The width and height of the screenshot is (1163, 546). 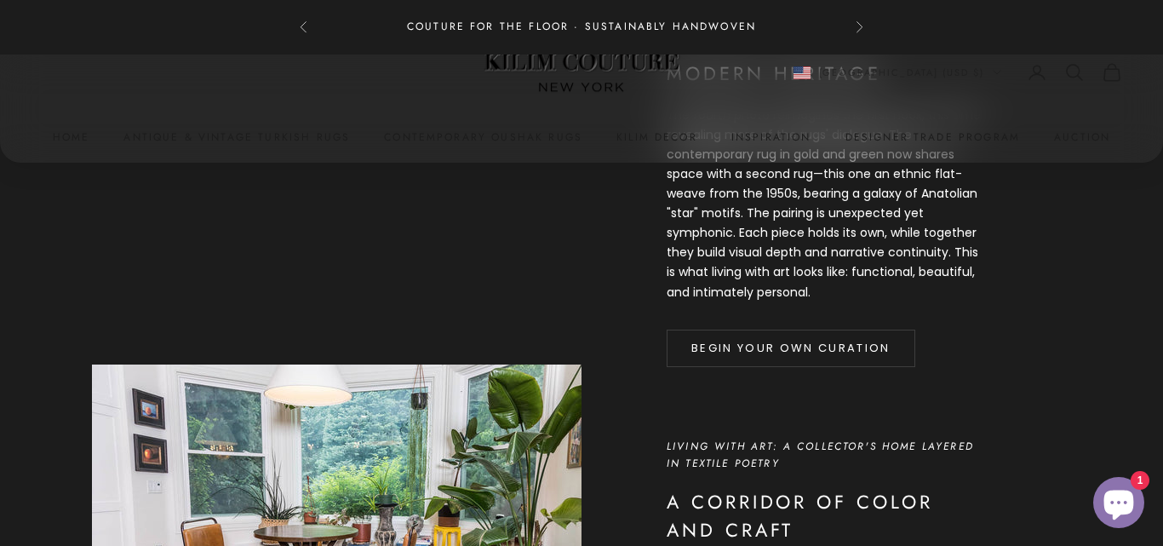 What do you see at coordinates (958, 72) in the screenshot?
I see `nav: Secondary navigation` at bounding box center [958, 72].